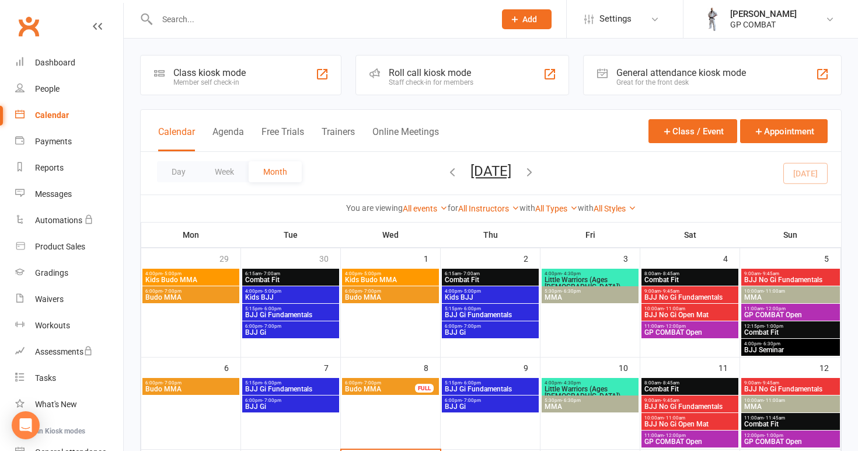 This screenshot has height=451, width=858. What do you see at coordinates (69, 325) in the screenshot?
I see `a: Workouts` at bounding box center [69, 325].